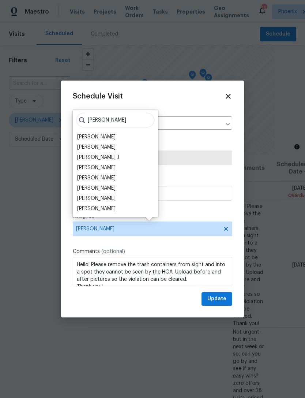 The width and height of the screenshot is (305, 398). I want to click on label: Comments, so click(153, 251).